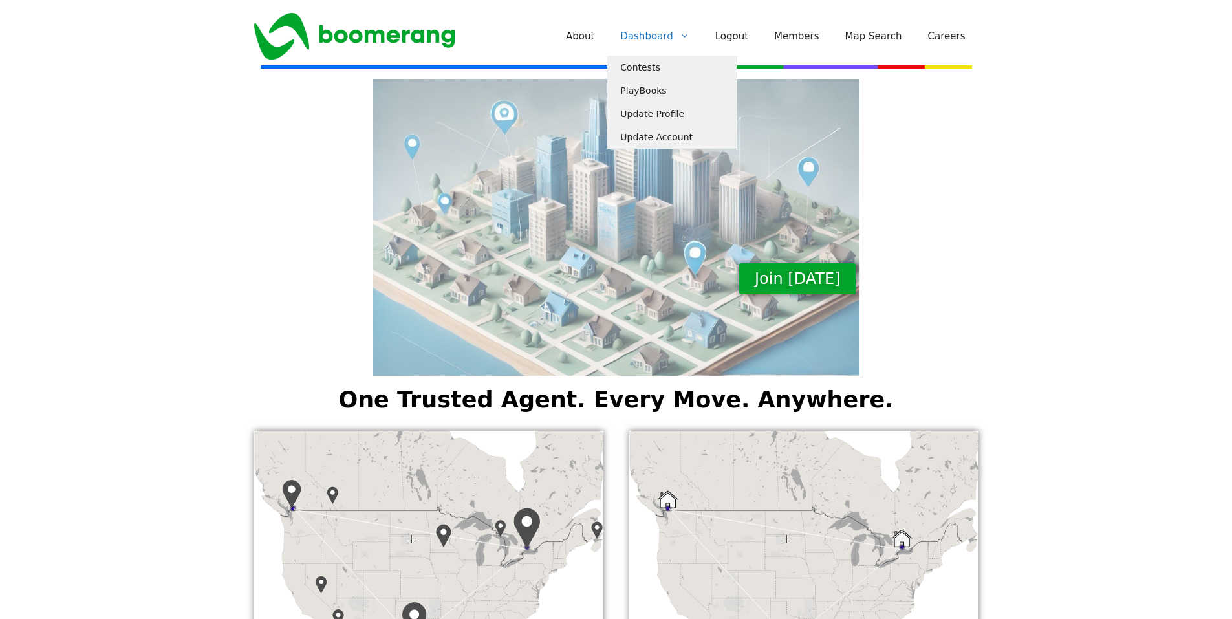 Image resolution: width=1232 pixels, height=619 pixels. Describe the element at coordinates (672, 91) in the screenshot. I see `a: PlayBooks` at that location.